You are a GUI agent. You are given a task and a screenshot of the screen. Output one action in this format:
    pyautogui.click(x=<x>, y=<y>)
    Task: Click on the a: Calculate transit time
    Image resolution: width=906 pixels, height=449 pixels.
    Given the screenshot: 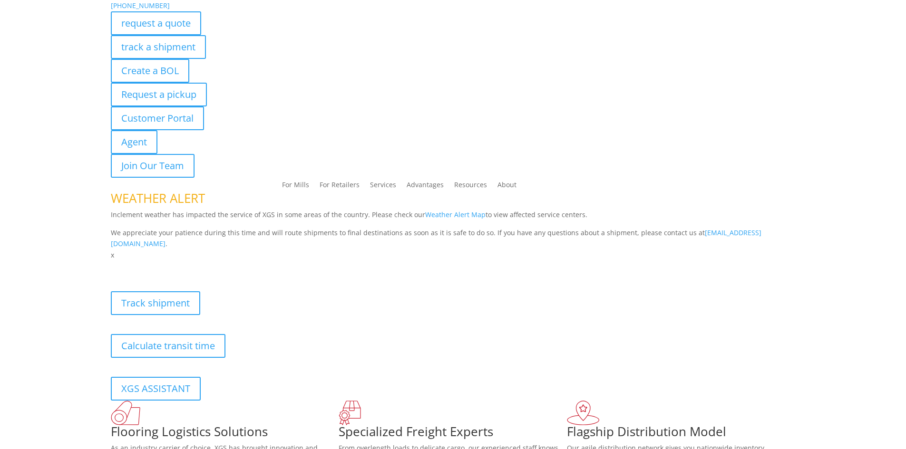 What is the action you would take?
    pyautogui.click(x=168, y=346)
    